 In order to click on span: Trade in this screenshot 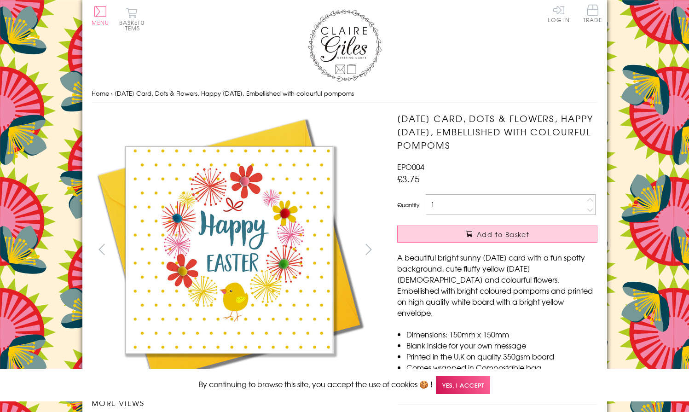, I will do `click(593, 13)`.